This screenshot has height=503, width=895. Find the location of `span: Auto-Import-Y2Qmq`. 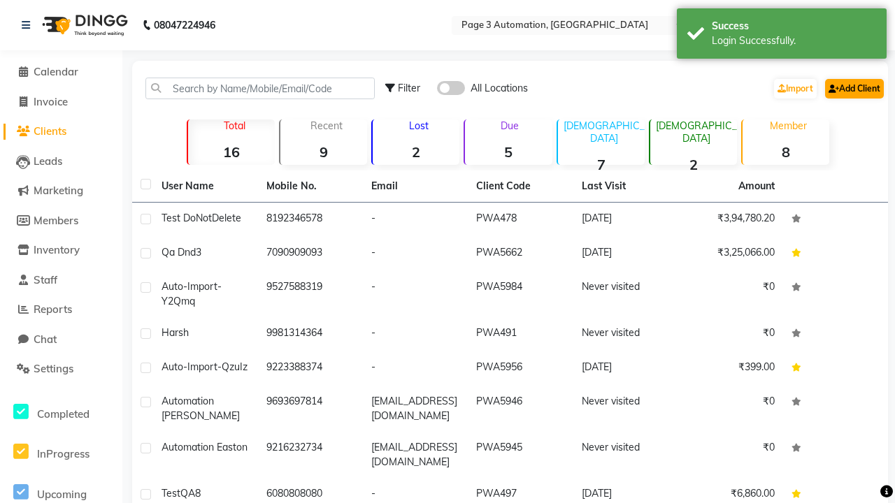

span: Auto-Import-Y2Qmq is located at coordinates (192, 294).